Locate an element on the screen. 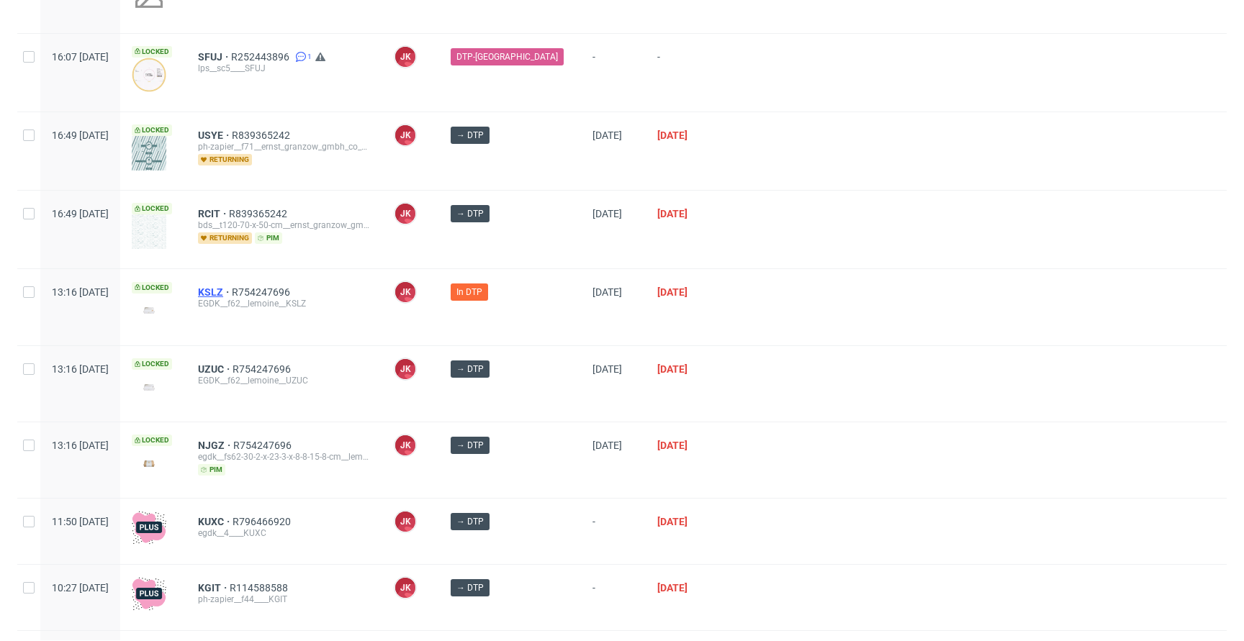 The height and width of the screenshot is (641, 1244). span: SFUJ is located at coordinates (214, 57).